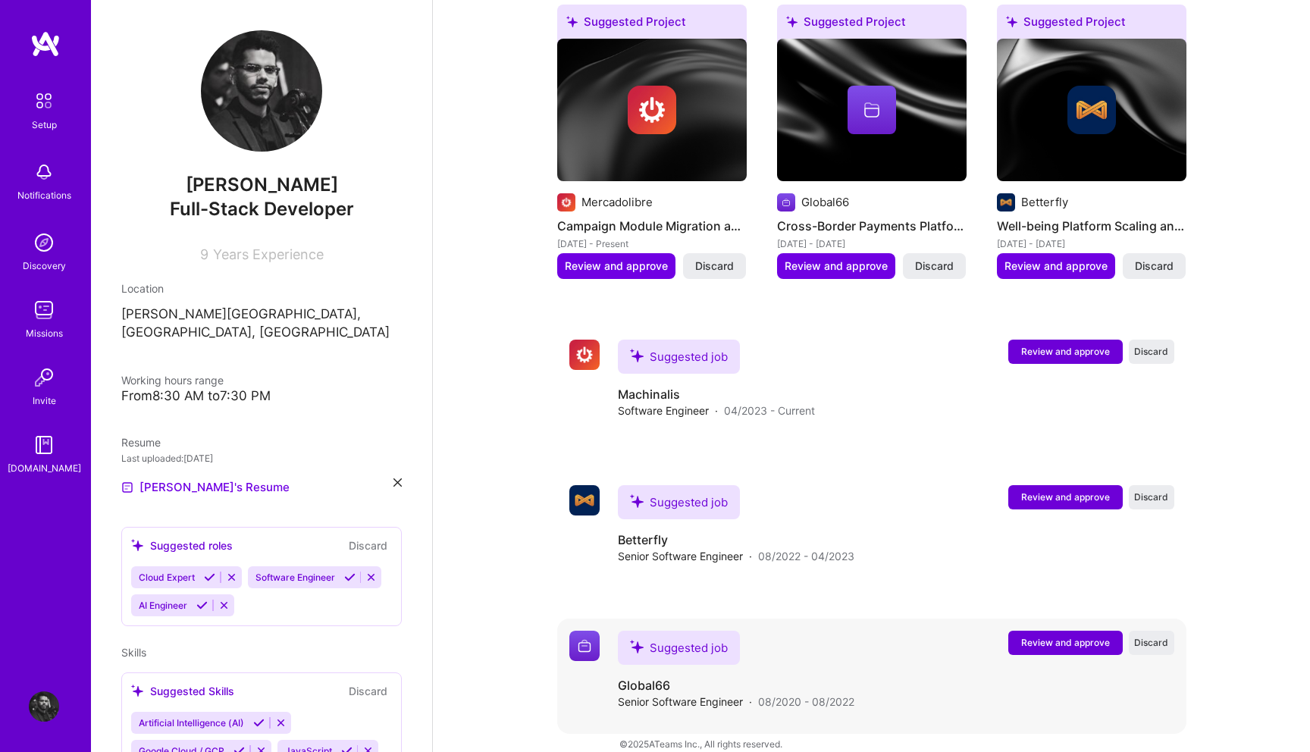 The image size is (1310, 752). I want to click on div: Missions, so click(44, 333).